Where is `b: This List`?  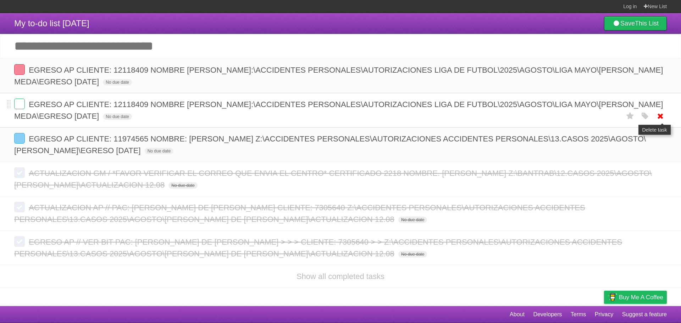
b: This List is located at coordinates (647, 23).